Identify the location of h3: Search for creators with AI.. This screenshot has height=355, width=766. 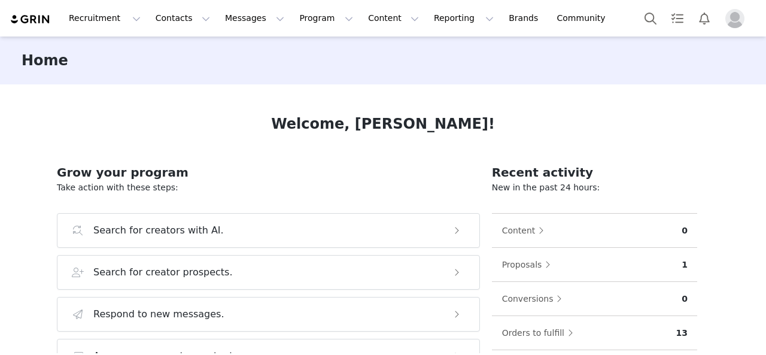
(159, 230).